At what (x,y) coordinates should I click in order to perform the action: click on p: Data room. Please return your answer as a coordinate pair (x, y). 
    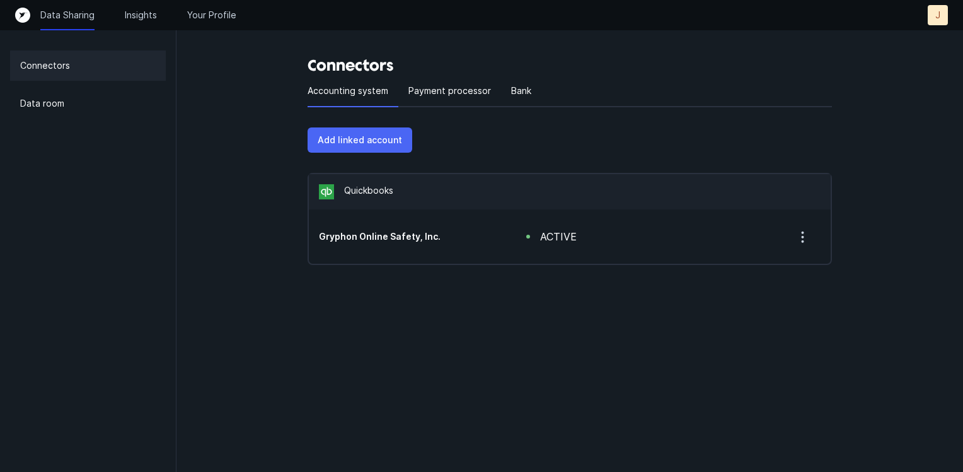
    Looking at the image, I should click on (42, 103).